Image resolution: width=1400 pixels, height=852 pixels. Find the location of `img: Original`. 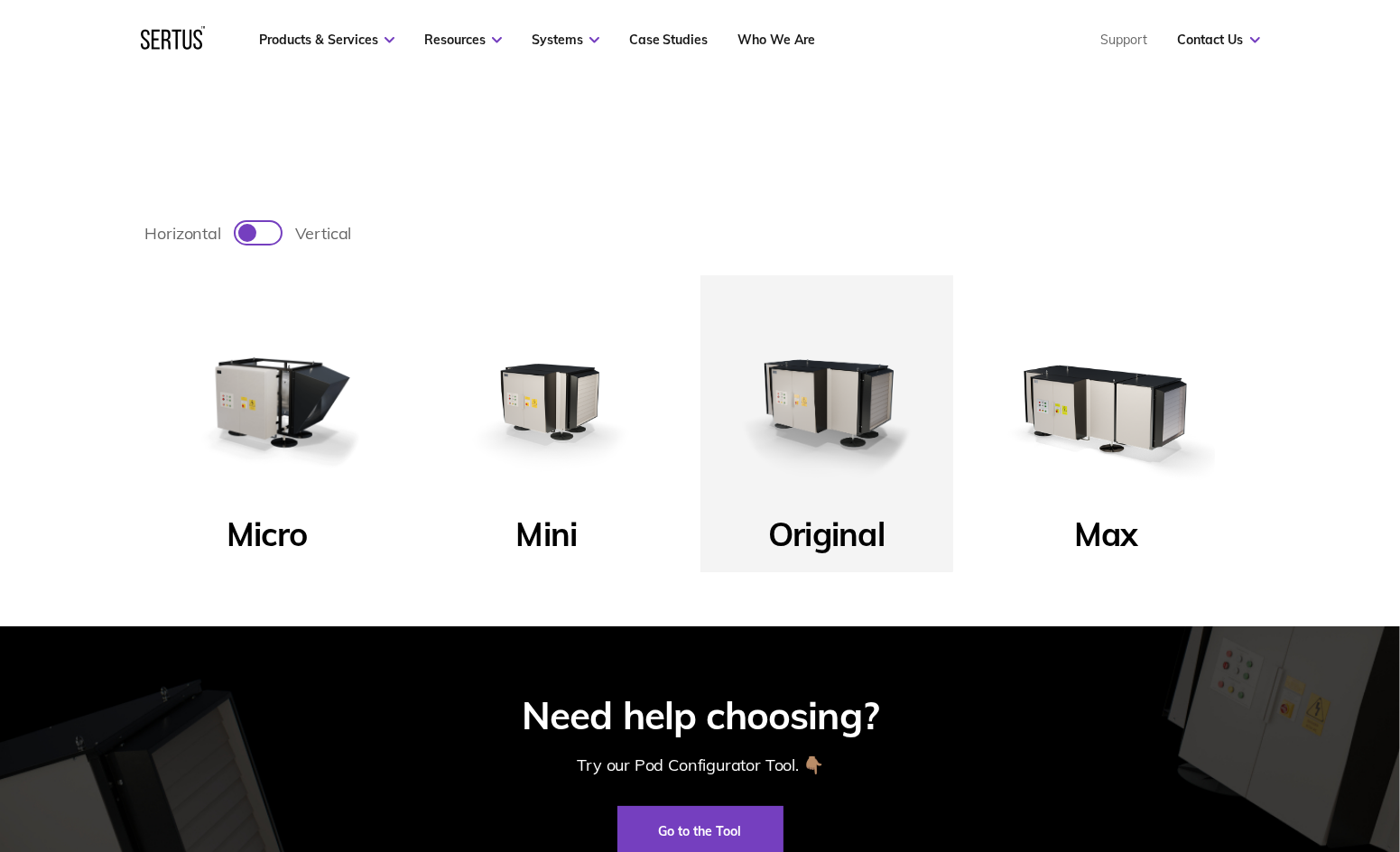

img: Original is located at coordinates (826, 401).